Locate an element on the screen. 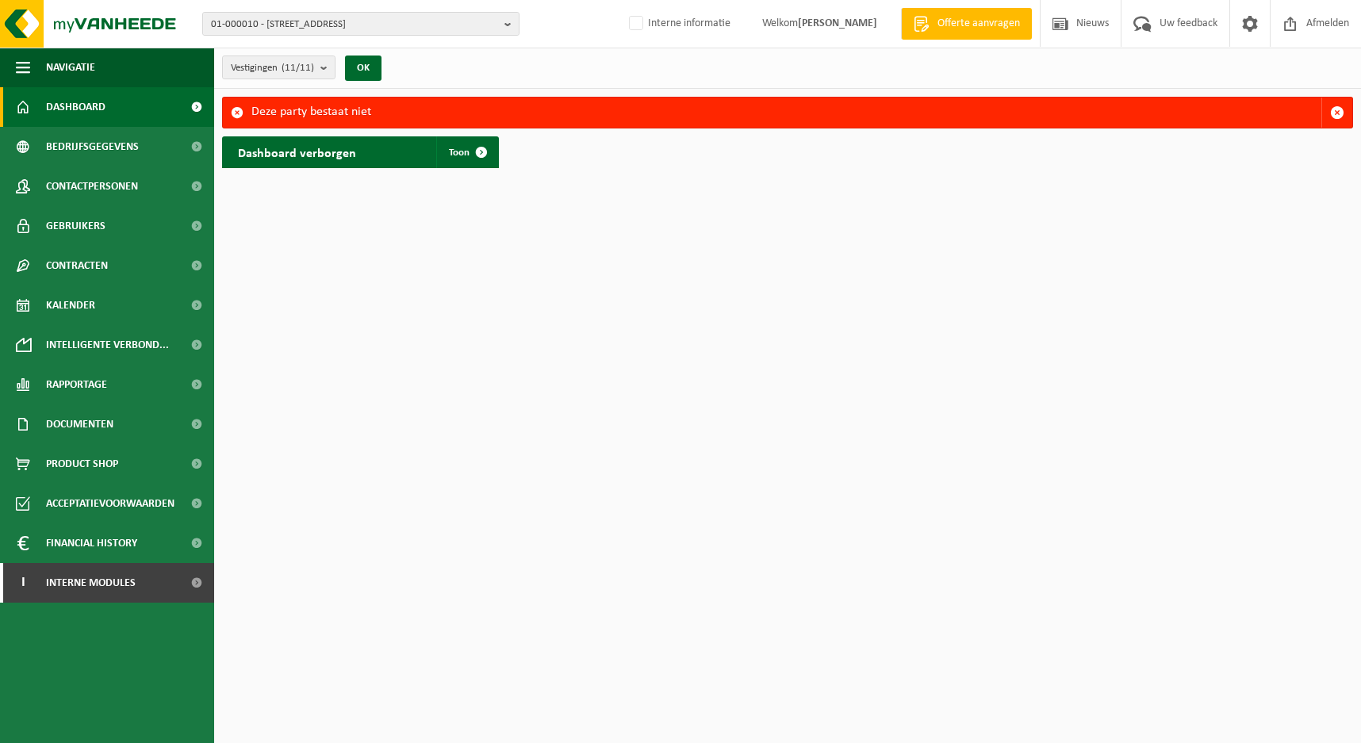 The height and width of the screenshot is (743, 1361). a: Toon is located at coordinates (466, 152).